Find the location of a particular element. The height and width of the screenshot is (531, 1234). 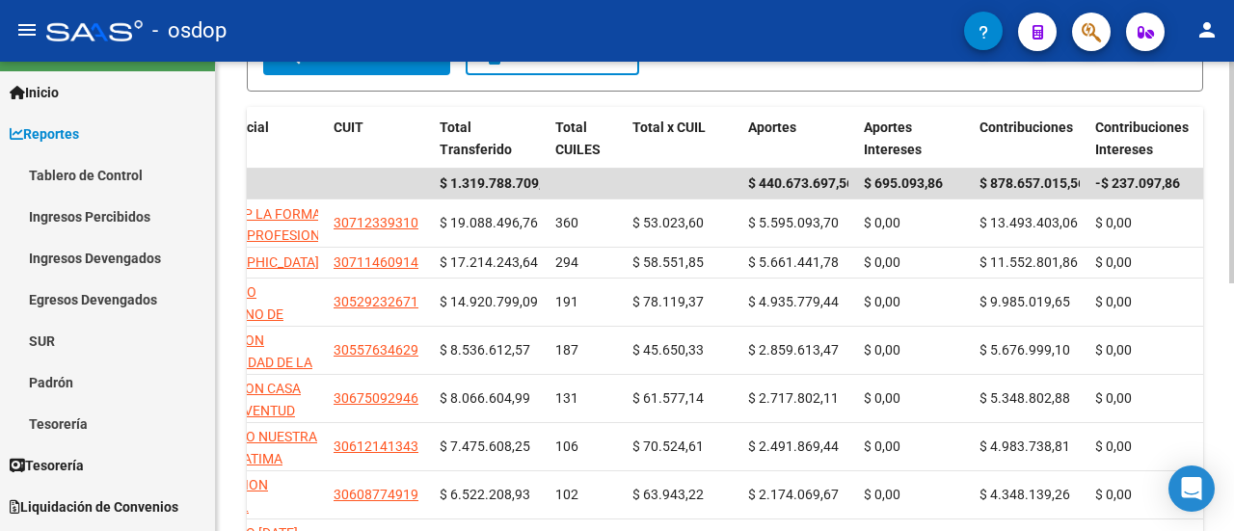

span: $ 14.920.799,09 is located at coordinates (489, 302).